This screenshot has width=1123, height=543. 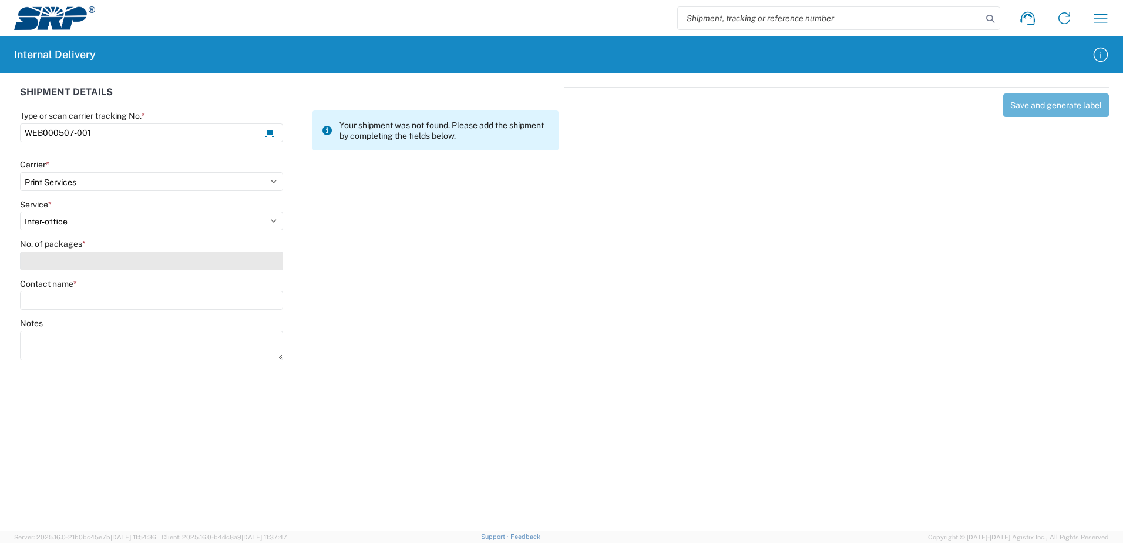 What do you see at coordinates (53, 244) in the screenshot?
I see `label: No. of packages` at bounding box center [53, 244].